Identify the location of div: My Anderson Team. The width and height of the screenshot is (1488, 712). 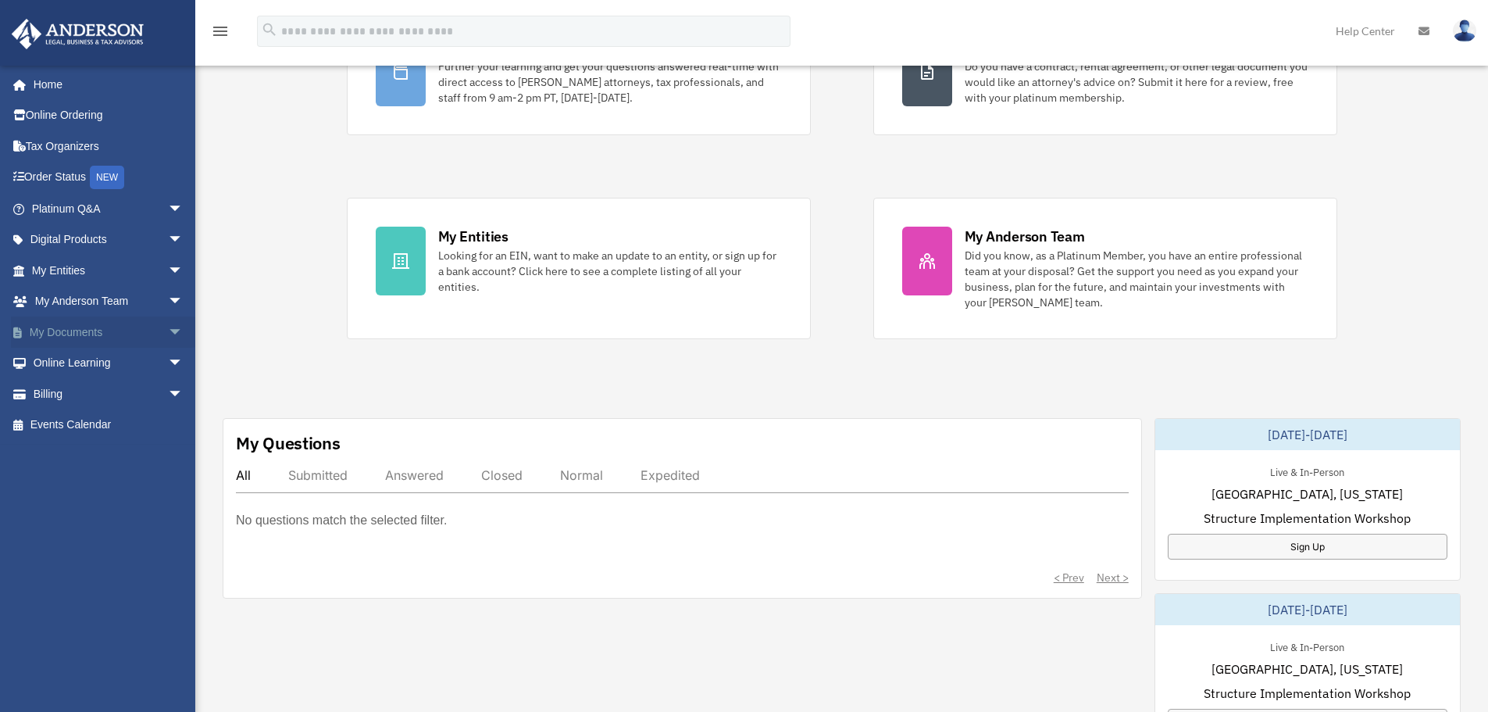
(1025, 236).